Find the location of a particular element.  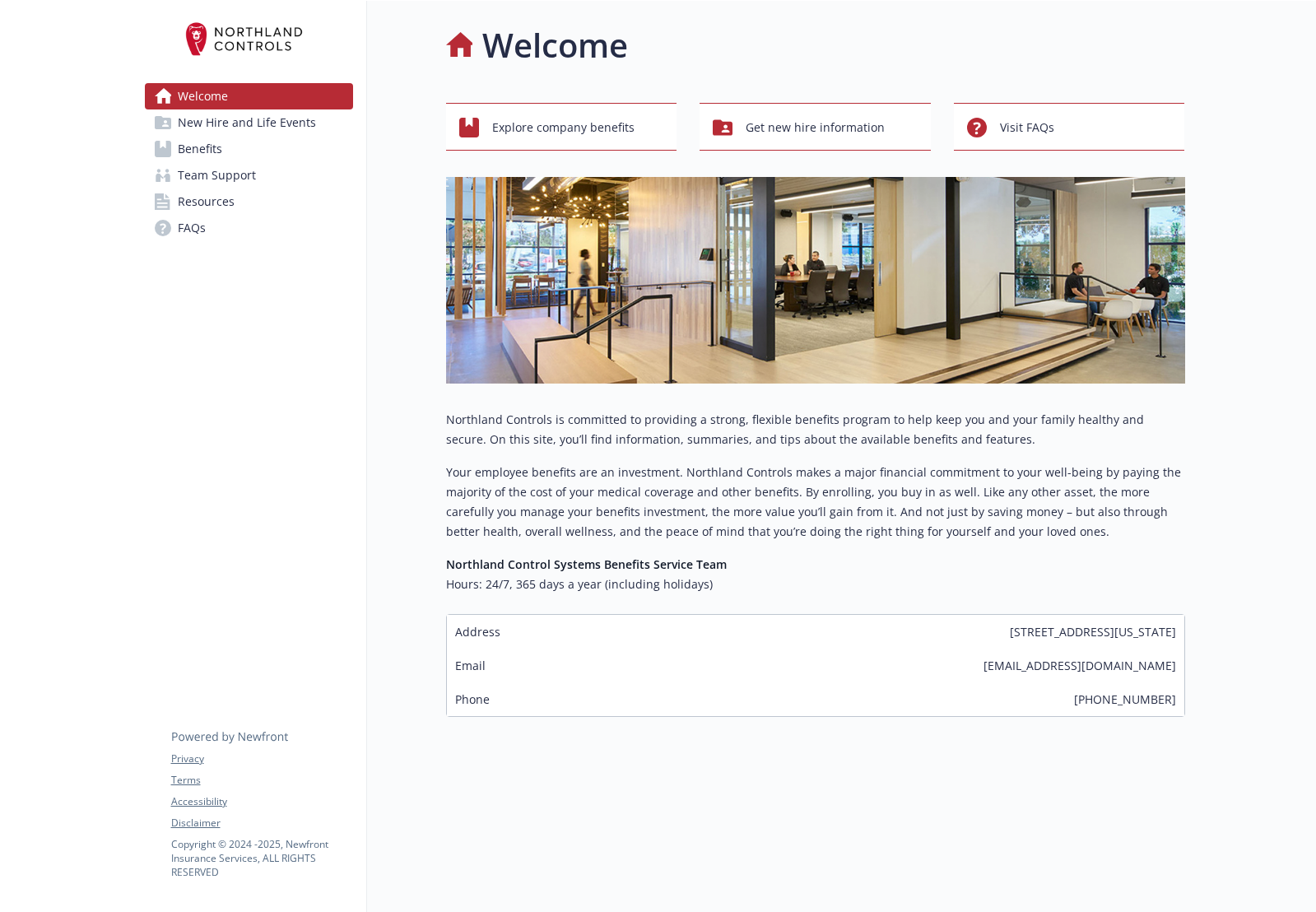

button: Visit FAQs is located at coordinates (1069, 127).